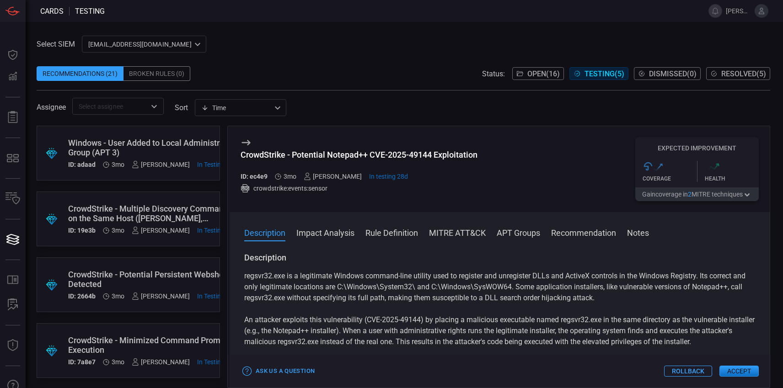 This screenshot has height=388, width=783. Describe the element at coordinates (13, 158) in the screenshot. I see `button: MITRE - Detection Posture` at that location.